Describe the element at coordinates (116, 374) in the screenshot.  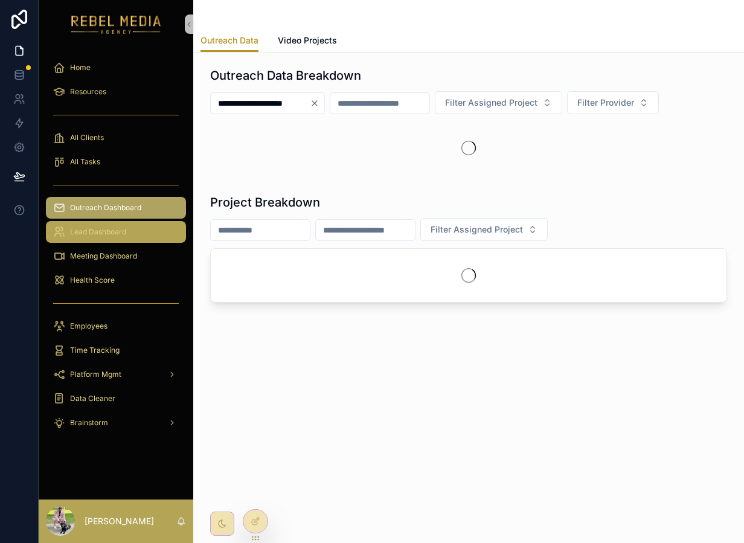
I see `a: Platform Mgmt` at that location.